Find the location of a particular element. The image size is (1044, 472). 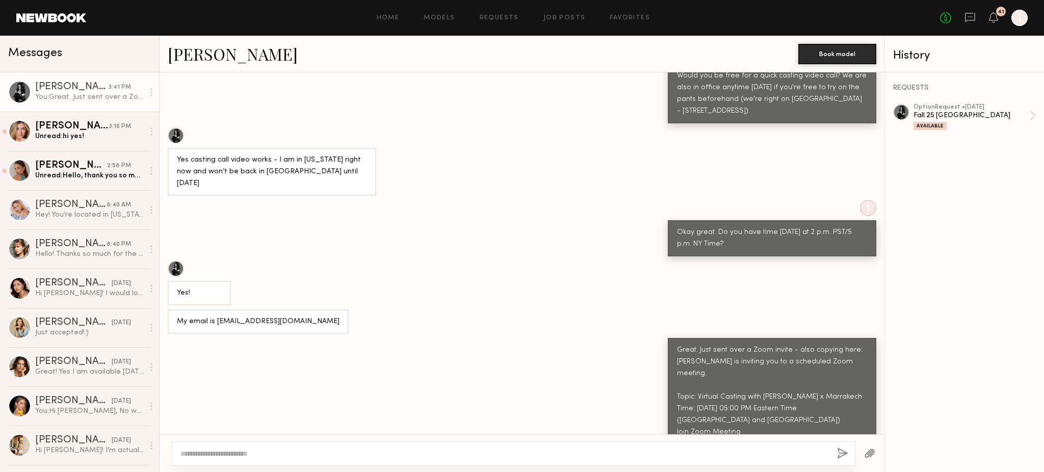

div: Thanks for confirming availability. We'd love to work with you for this shoot. Our sample size fo... is located at coordinates (772, 76).